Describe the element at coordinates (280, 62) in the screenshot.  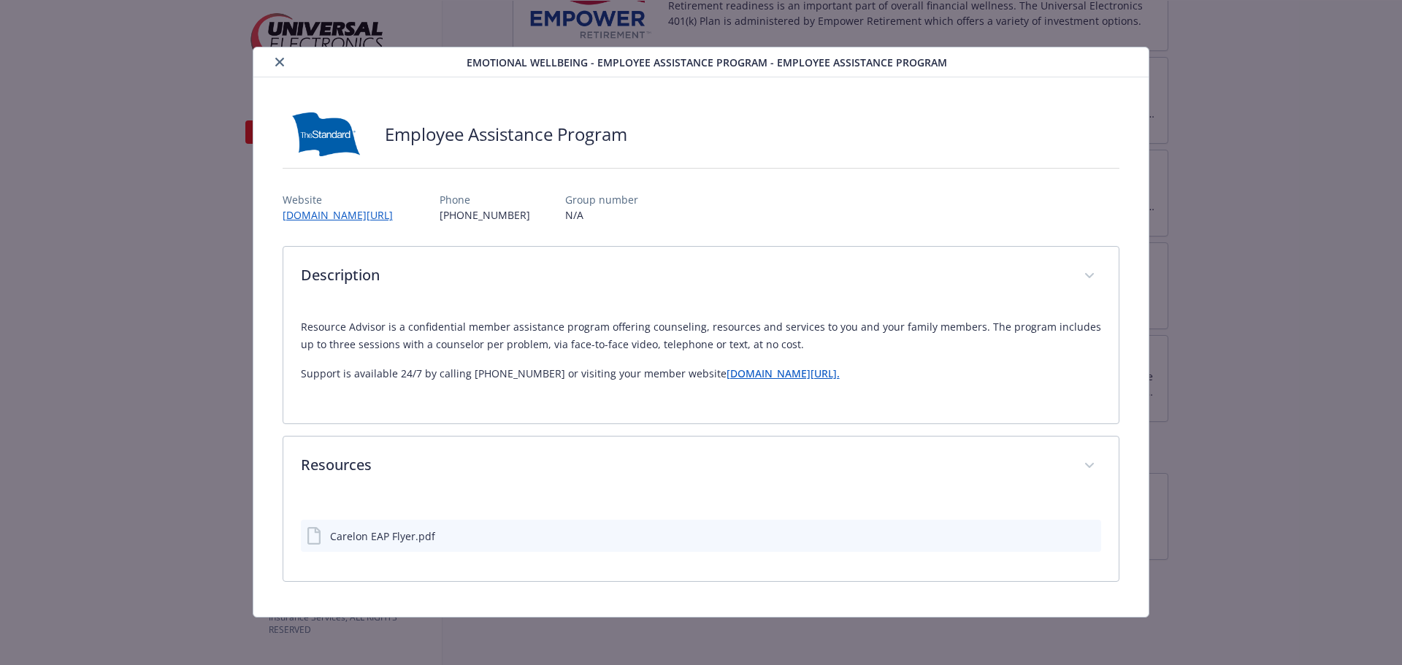
I see `button: close` at that location.